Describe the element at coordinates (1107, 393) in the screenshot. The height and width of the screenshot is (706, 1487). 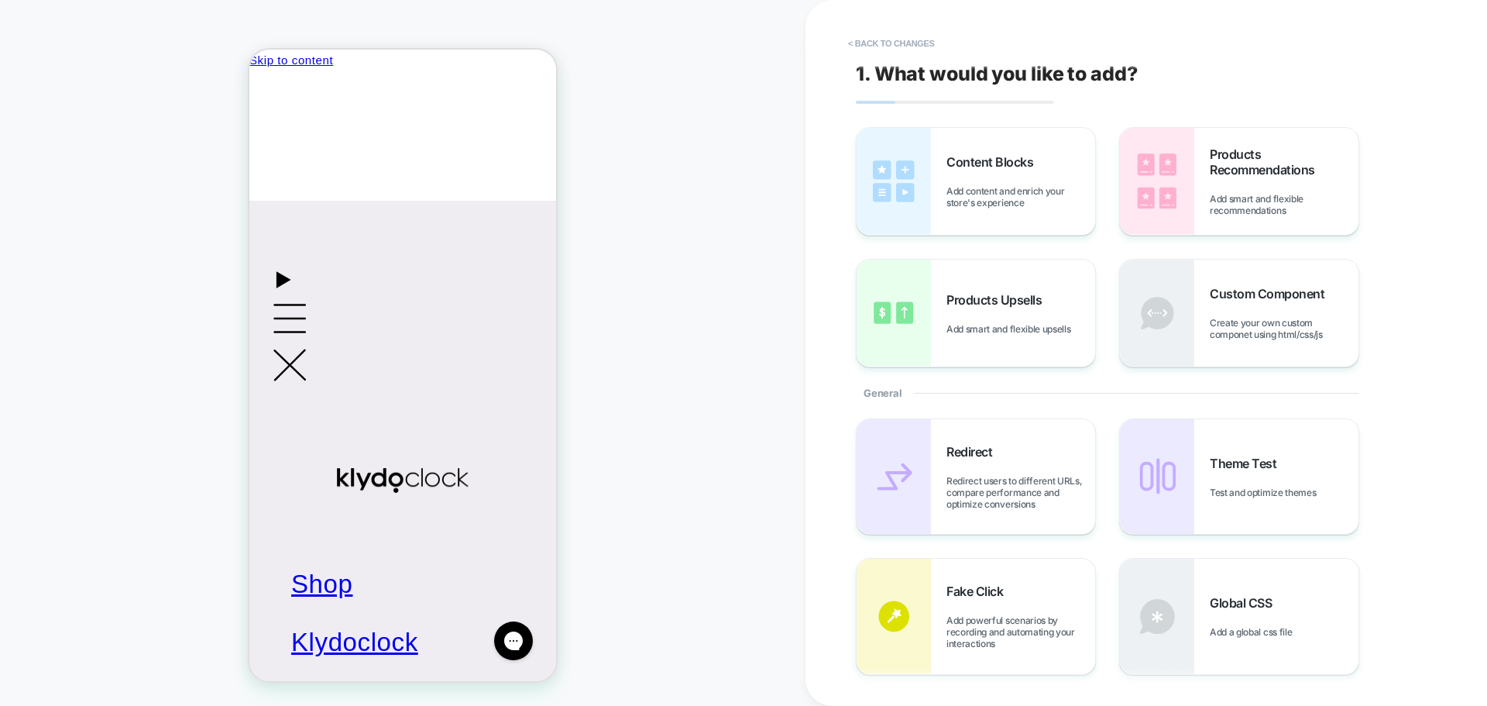
I see `div: General` at that location.